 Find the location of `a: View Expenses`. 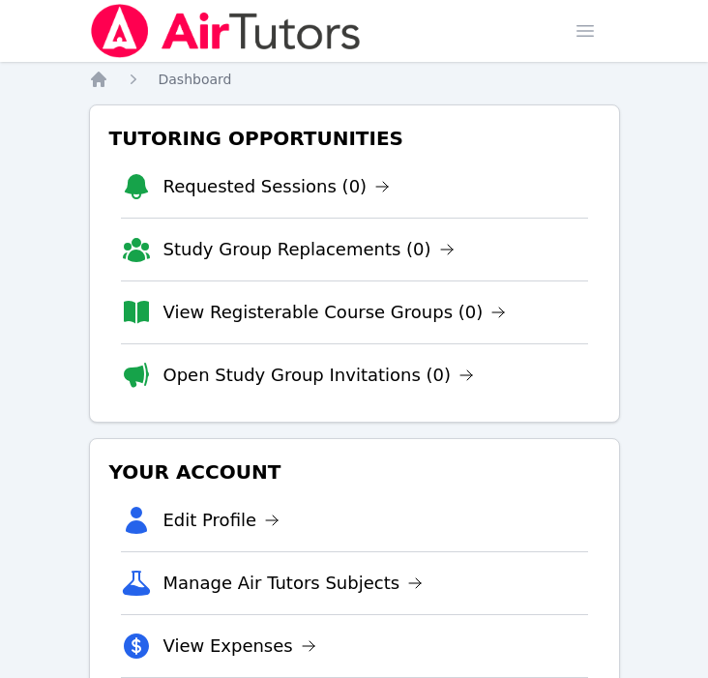

a: View Expenses is located at coordinates (240, 646).